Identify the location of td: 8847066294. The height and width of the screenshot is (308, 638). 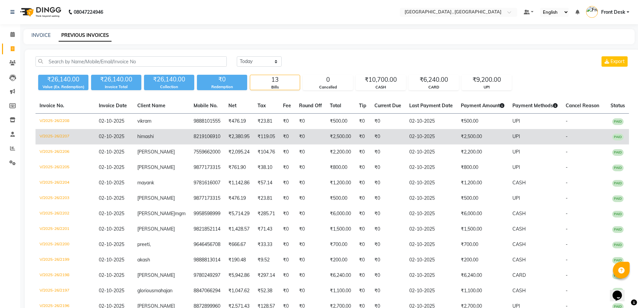
(207, 291).